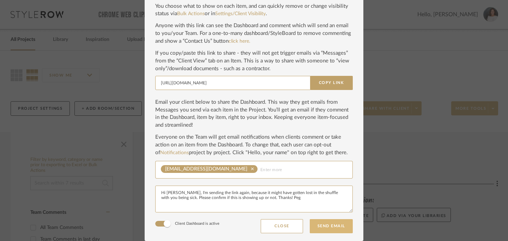 The height and width of the screenshot is (241, 508). What do you see at coordinates (240, 14) in the screenshot?
I see `a: Settings/Client Visibility` at bounding box center [240, 14].